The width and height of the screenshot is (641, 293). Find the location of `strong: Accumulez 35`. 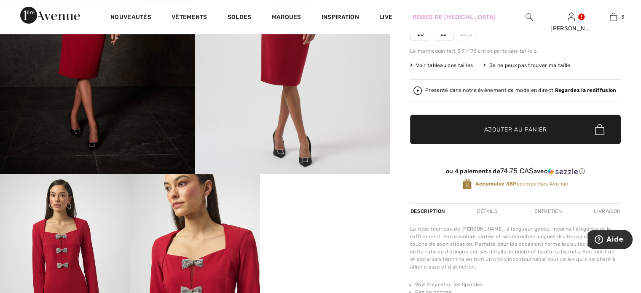

strong: Accumulez 35 is located at coordinates (494, 184).